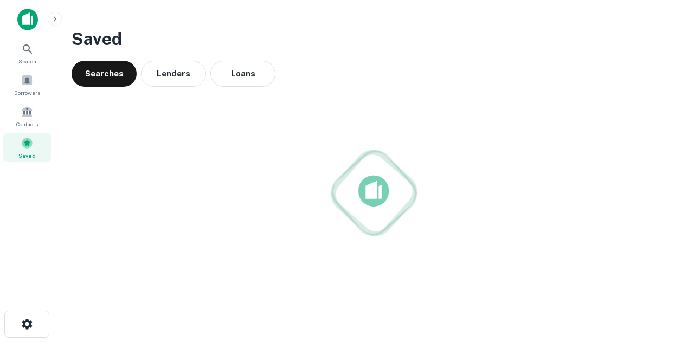 Image resolution: width=694 pixels, height=342 pixels. I want to click on div: Search, so click(27, 53).